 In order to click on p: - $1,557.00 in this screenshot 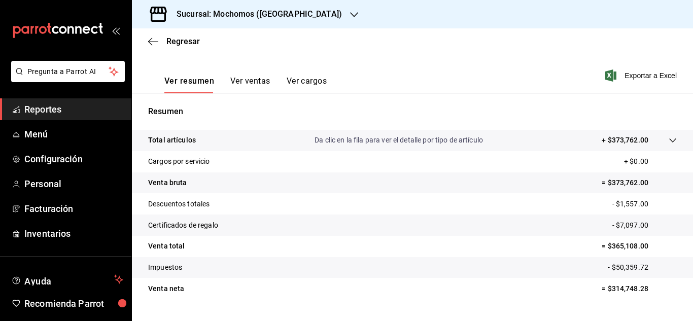, I will do `click(645, 204)`.